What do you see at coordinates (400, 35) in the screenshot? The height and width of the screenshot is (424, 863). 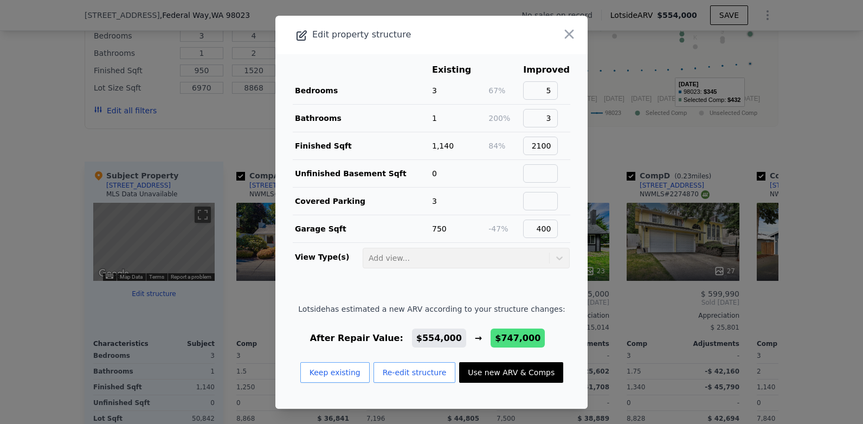 I see `div: Edit property structure` at bounding box center [400, 35].